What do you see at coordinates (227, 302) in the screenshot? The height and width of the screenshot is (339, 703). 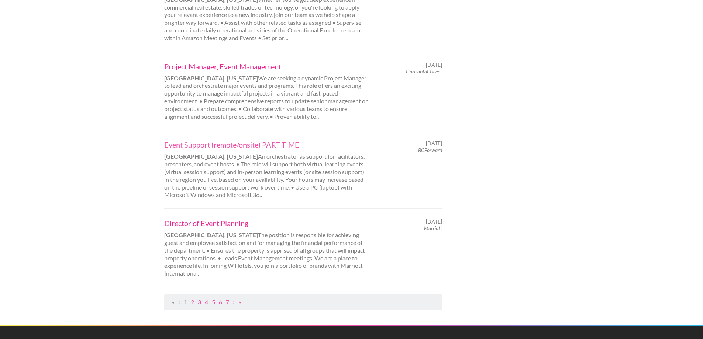 I see `a: Page 7` at bounding box center [227, 302].